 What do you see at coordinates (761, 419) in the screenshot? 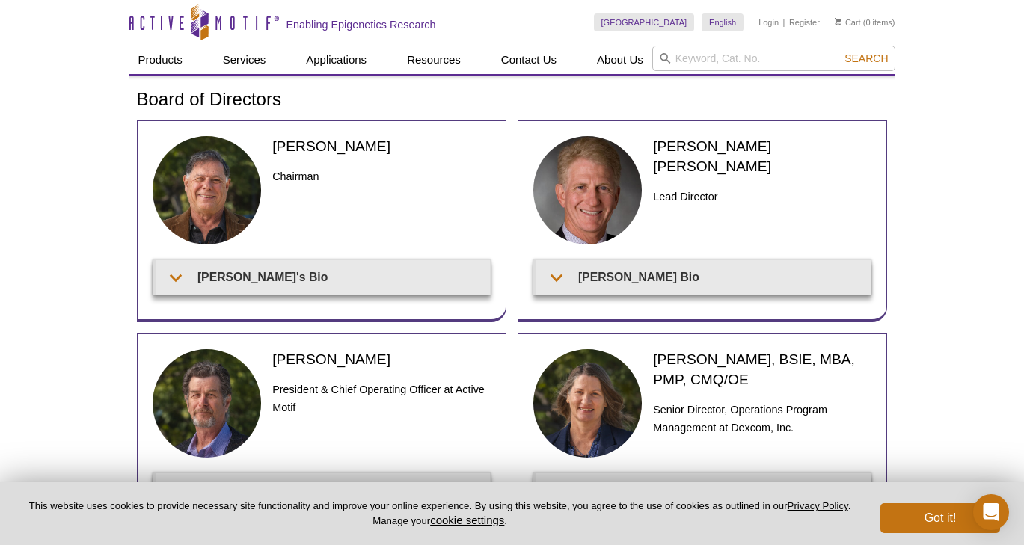
I see `h3: Senior Director, Operations Program Management at Dexcom, Inc.` at bounding box center [761, 419].